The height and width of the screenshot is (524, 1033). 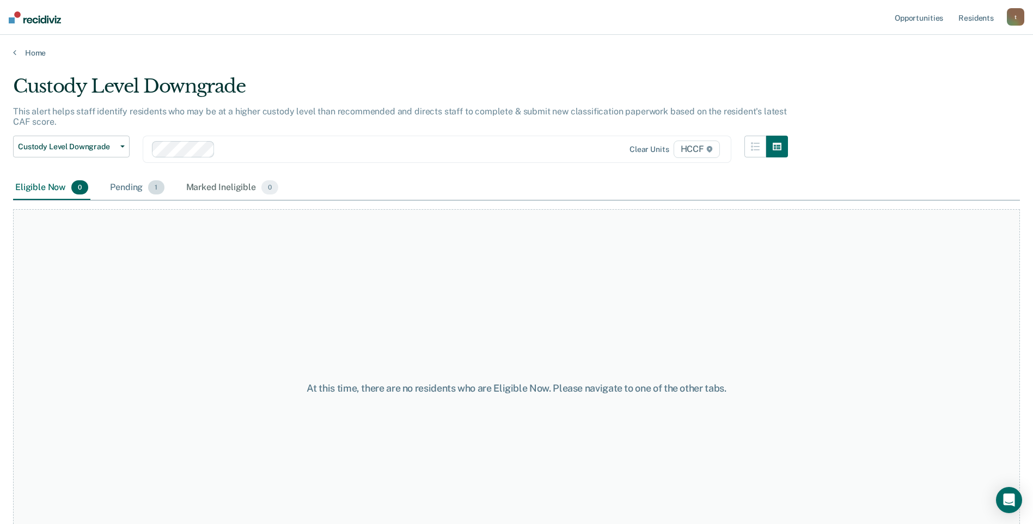 I want to click on span: HCCF, so click(x=697, y=149).